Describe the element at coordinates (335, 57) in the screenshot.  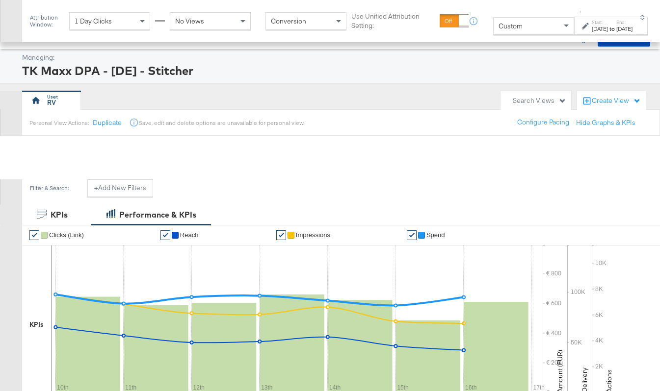
I see `div: Managing:` at that location.